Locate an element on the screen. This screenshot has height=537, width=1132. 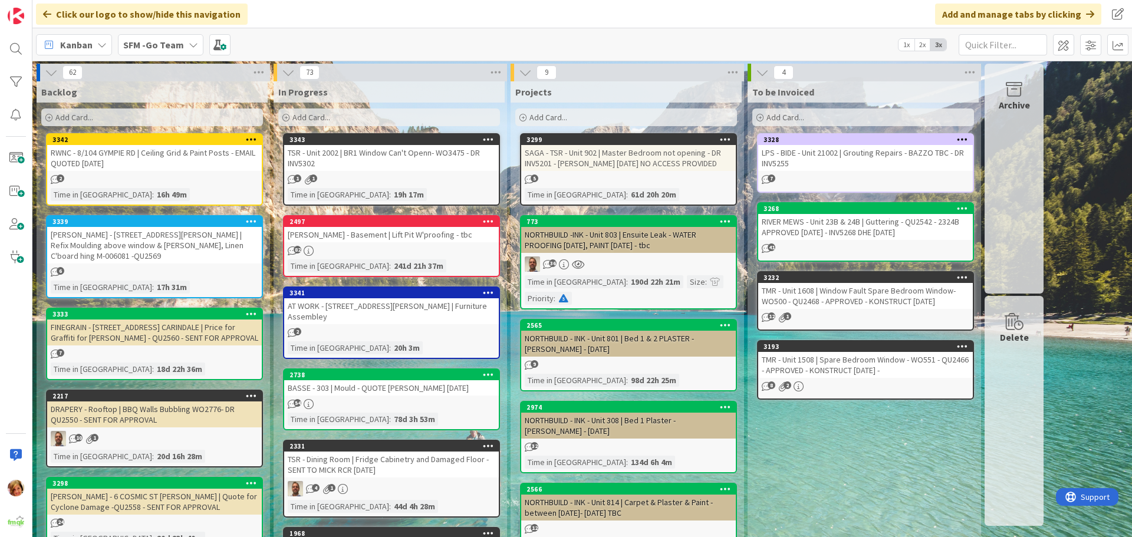
div: Archive is located at coordinates (1014, 105).